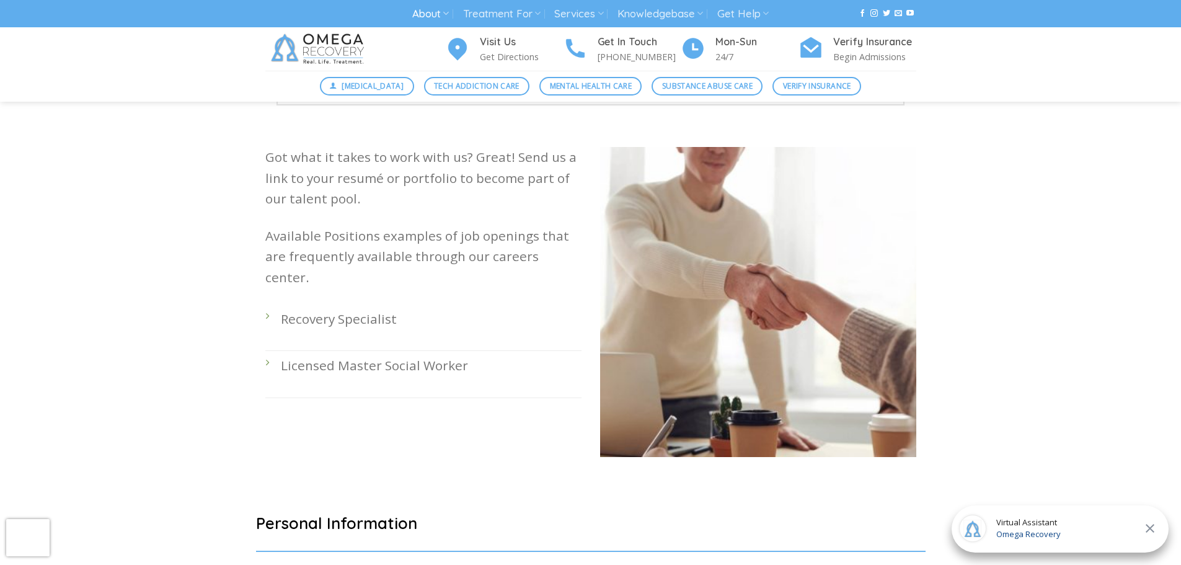 This screenshot has width=1181, height=565. I want to click on a: Knowledgebase, so click(660, 14).